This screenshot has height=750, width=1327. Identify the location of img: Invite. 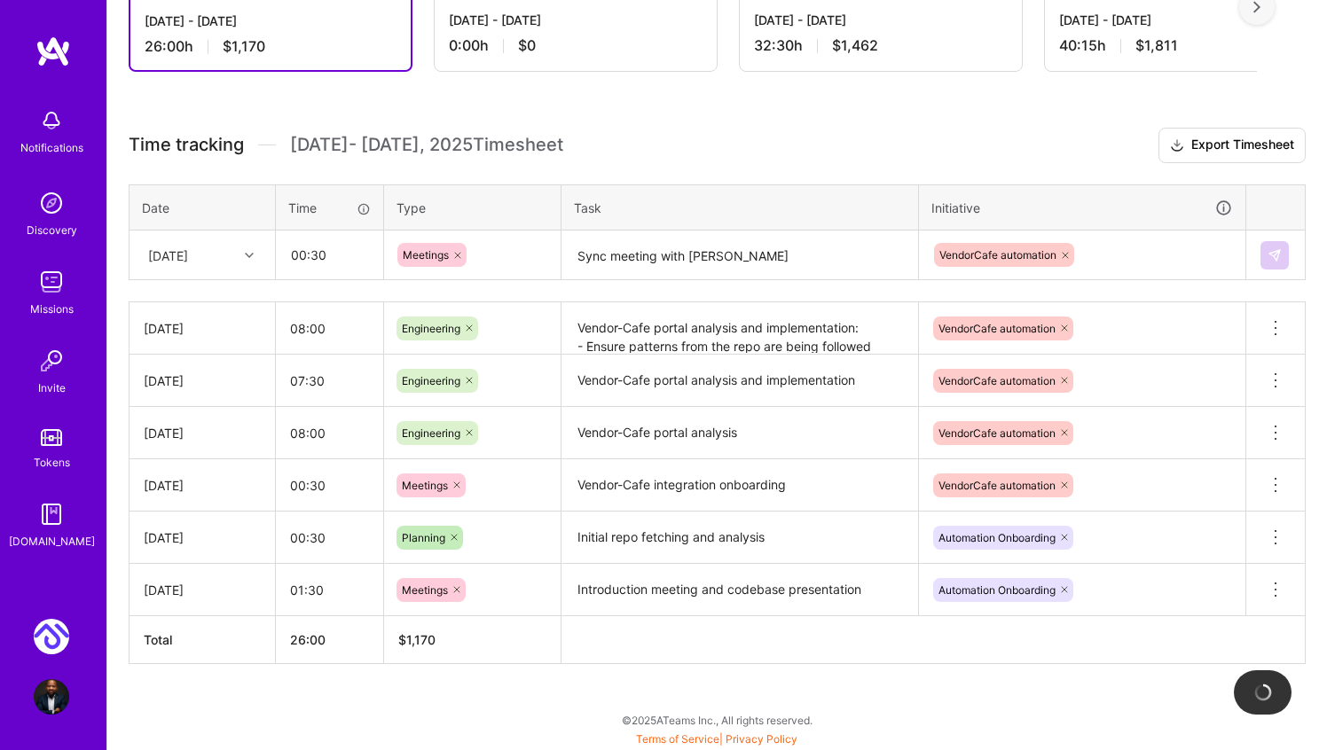
(51, 361).